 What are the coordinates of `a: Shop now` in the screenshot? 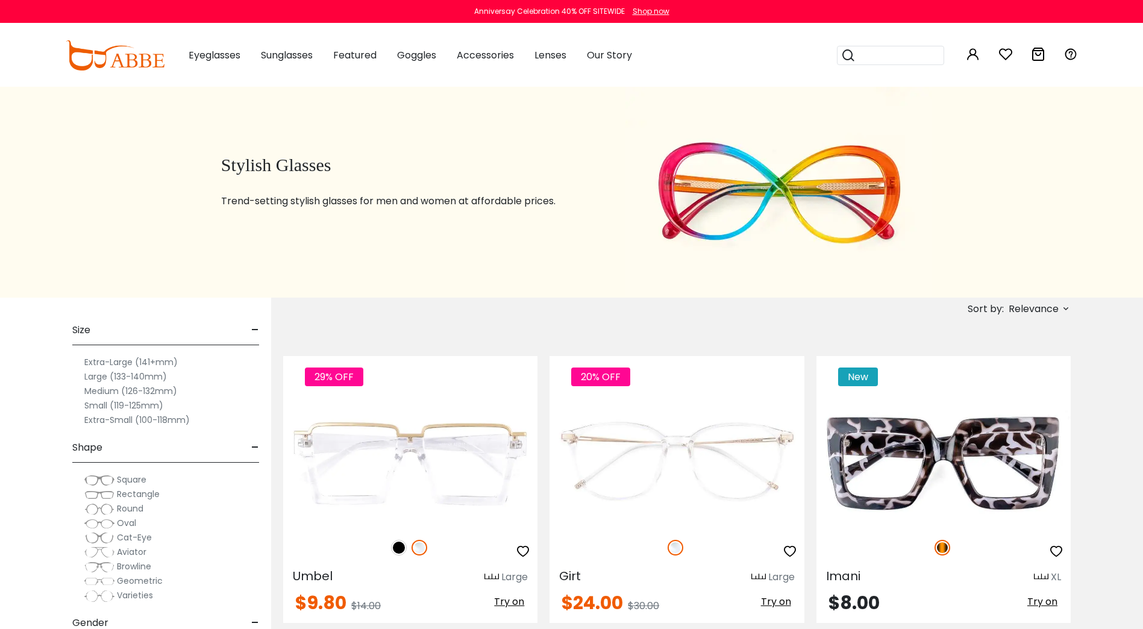 It's located at (648, 11).